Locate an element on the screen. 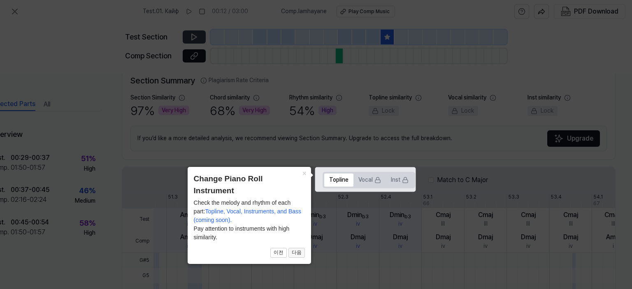  button: 이전 is located at coordinates (278, 253).